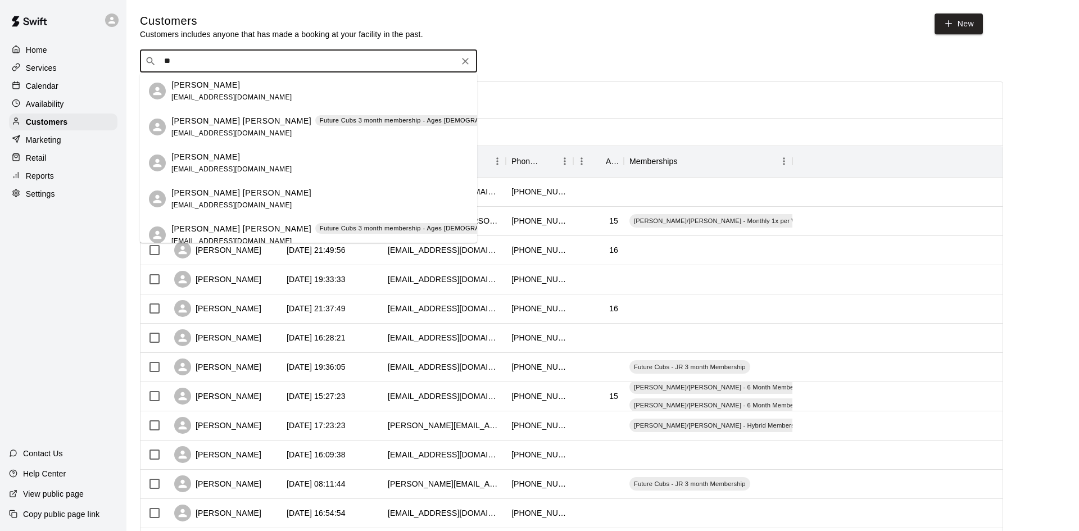 This screenshot has width=1079, height=531. I want to click on button: Clear, so click(465, 61).